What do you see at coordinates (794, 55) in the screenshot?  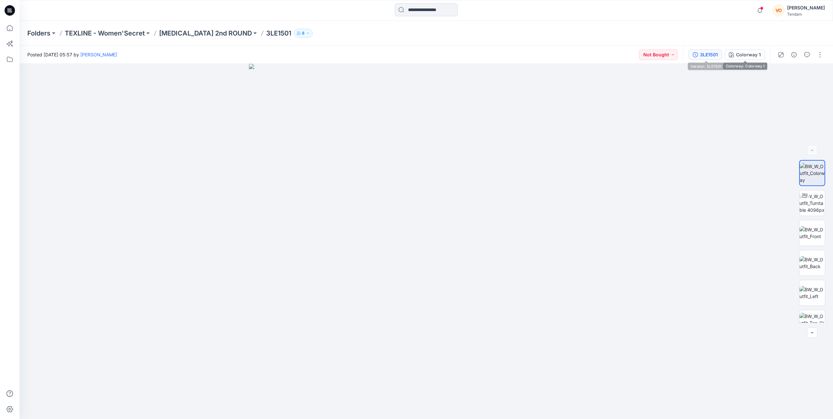 I see `button: Details` at bounding box center [794, 55].